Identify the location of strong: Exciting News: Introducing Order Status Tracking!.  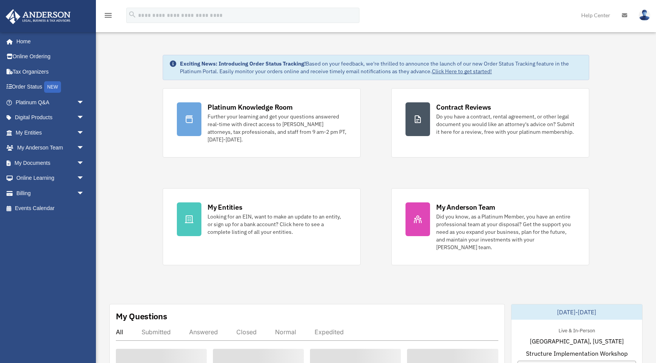
(243, 64).